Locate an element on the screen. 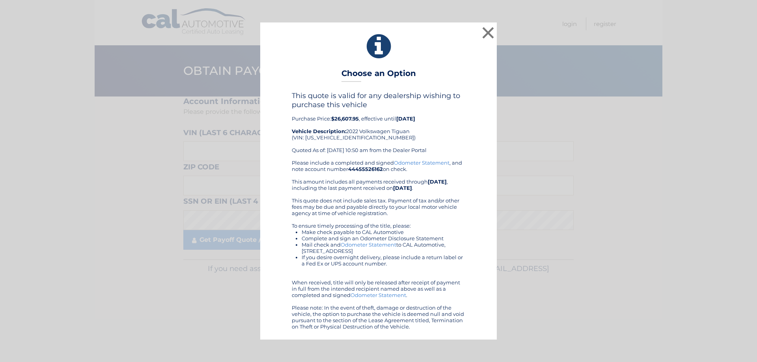 The width and height of the screenshot is (757, 362). h3: Choose an Option is located at coordinates (379, 75).